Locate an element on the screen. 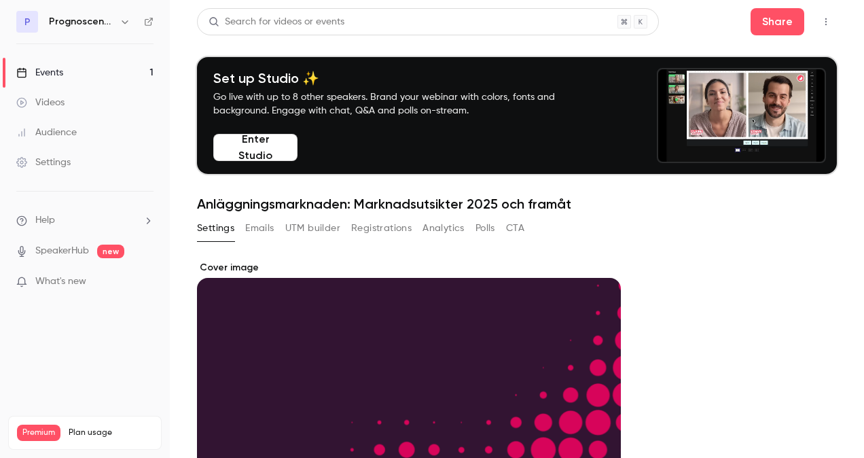  div: Settings is located at coordinates (43, 162).